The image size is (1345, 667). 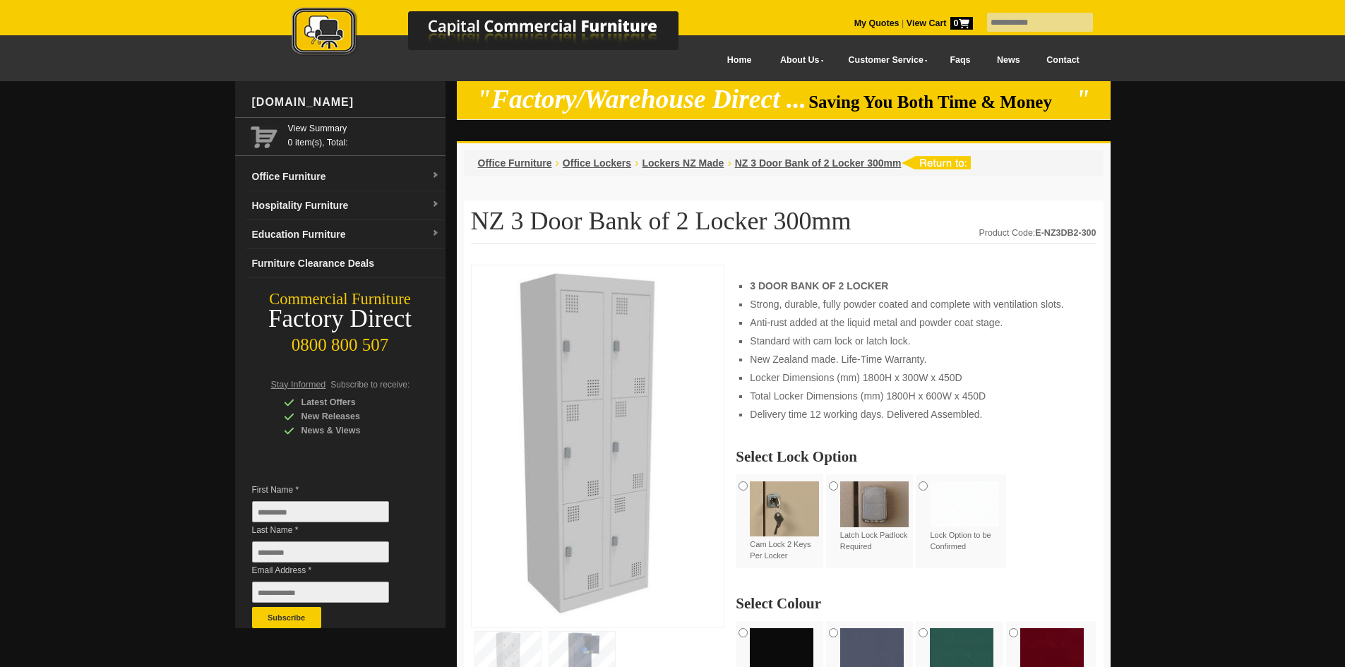 What do you see at coordinates (875, 517) in the screenshot?
I see `label: Latch Lock Padlock Required` at bounding box center [875, 517].